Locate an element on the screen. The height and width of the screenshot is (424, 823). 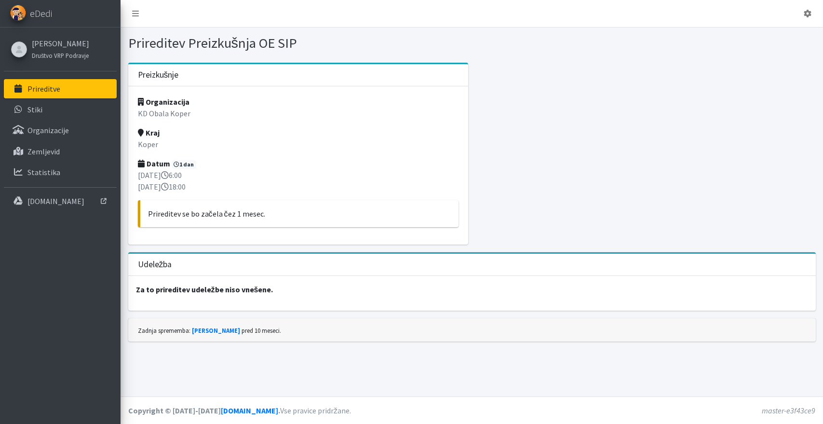
p: KD Obala Koper is located at coordinates (299, 113).